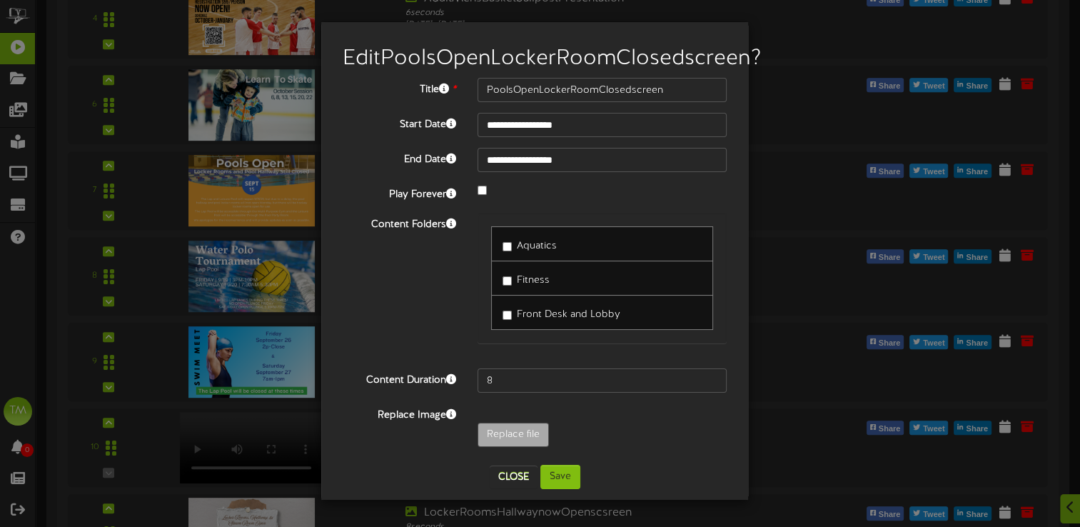 The width and height of the screenshot is (1080, 527). Describe the element at coordinates (399, 122) in the screenshot. I see `label: Start Date` at that location.